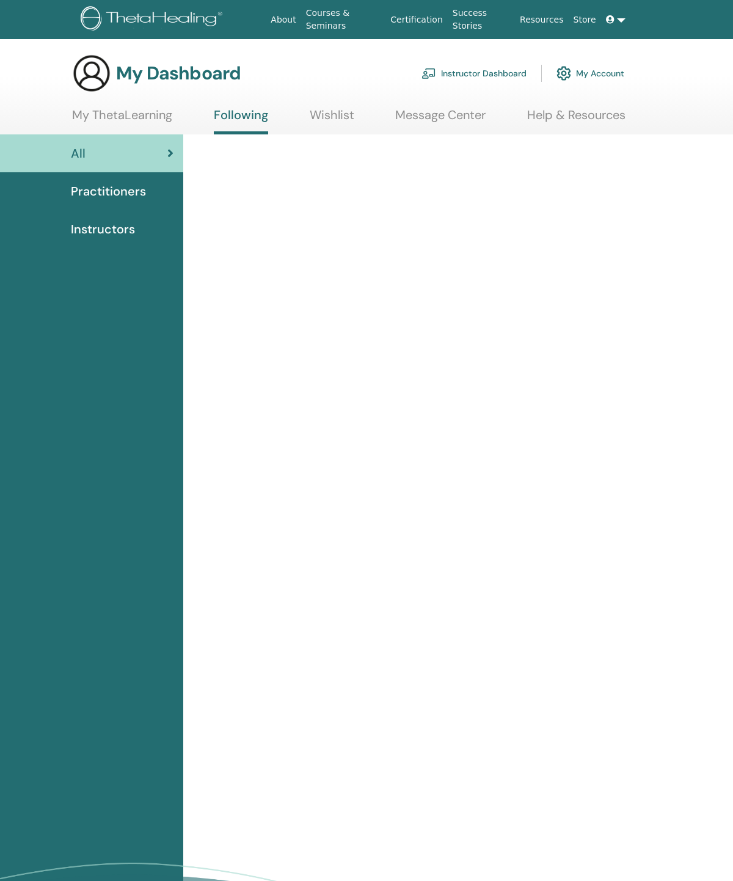  I want to click on a: Following, so click(241, 121).